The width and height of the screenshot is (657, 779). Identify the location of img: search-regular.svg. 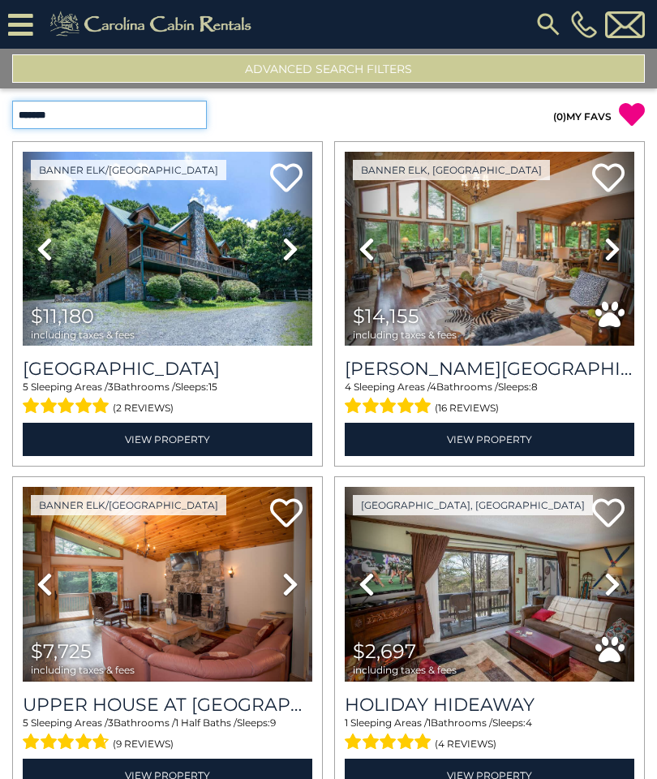
(548, 24).